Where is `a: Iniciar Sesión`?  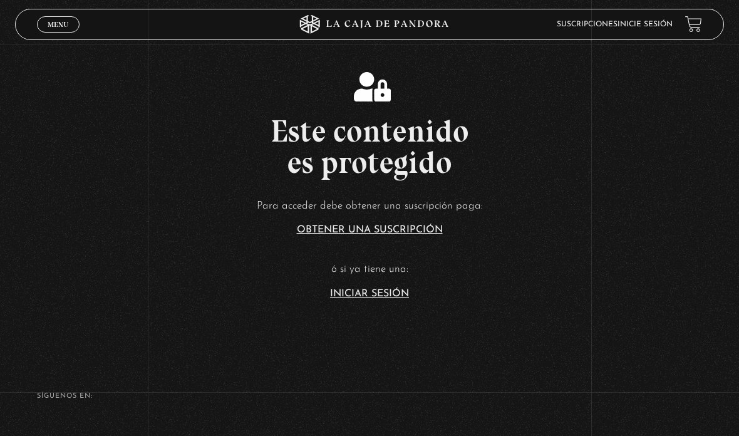
a: Iniciar Sesión is located at coordinates (369, 294).